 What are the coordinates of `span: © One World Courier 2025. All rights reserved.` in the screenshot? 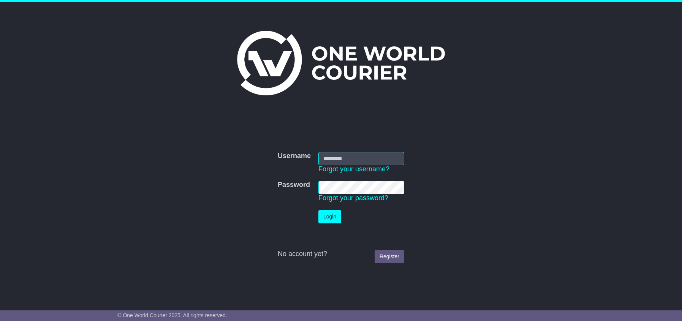 It's located at (172, 316).